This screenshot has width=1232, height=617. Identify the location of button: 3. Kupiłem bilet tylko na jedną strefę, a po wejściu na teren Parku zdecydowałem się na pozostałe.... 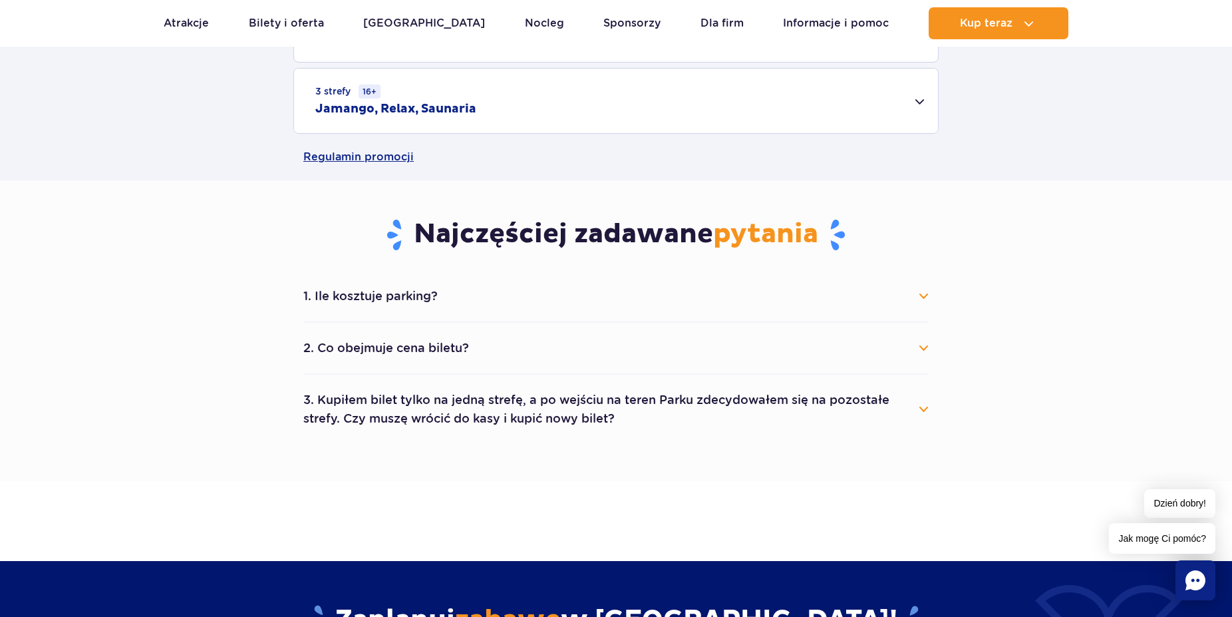
(616, 409).